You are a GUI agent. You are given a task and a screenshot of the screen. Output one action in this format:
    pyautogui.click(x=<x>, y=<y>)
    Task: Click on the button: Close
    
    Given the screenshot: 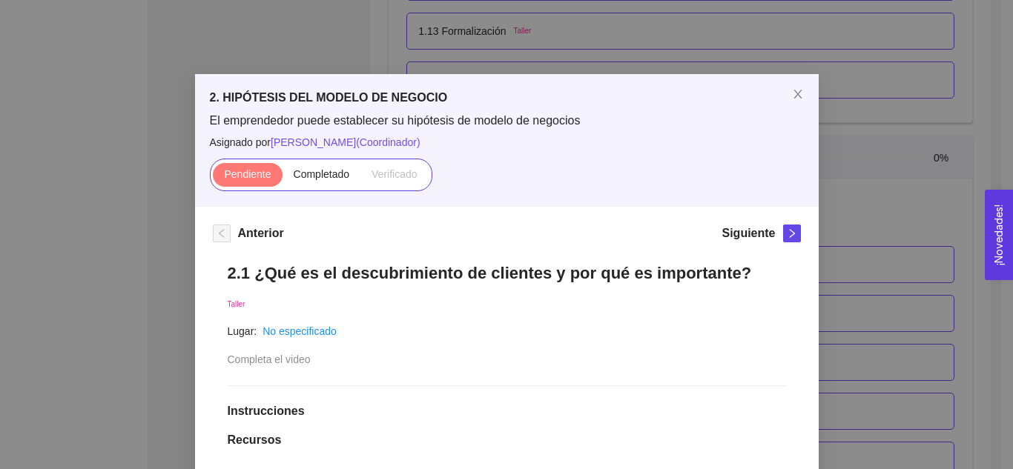 What is the action you would take?
    pyautogui.click(x=798, y=95)
    